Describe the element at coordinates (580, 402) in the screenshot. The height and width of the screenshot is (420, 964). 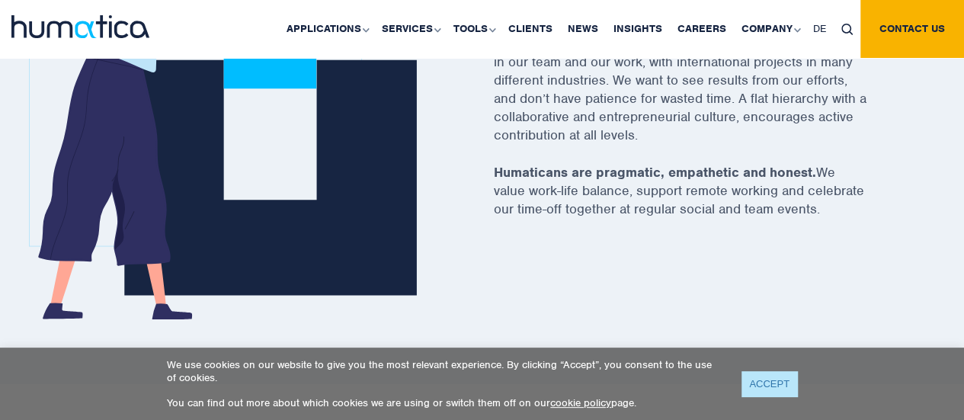
I see `a: cookie policy` at that location.